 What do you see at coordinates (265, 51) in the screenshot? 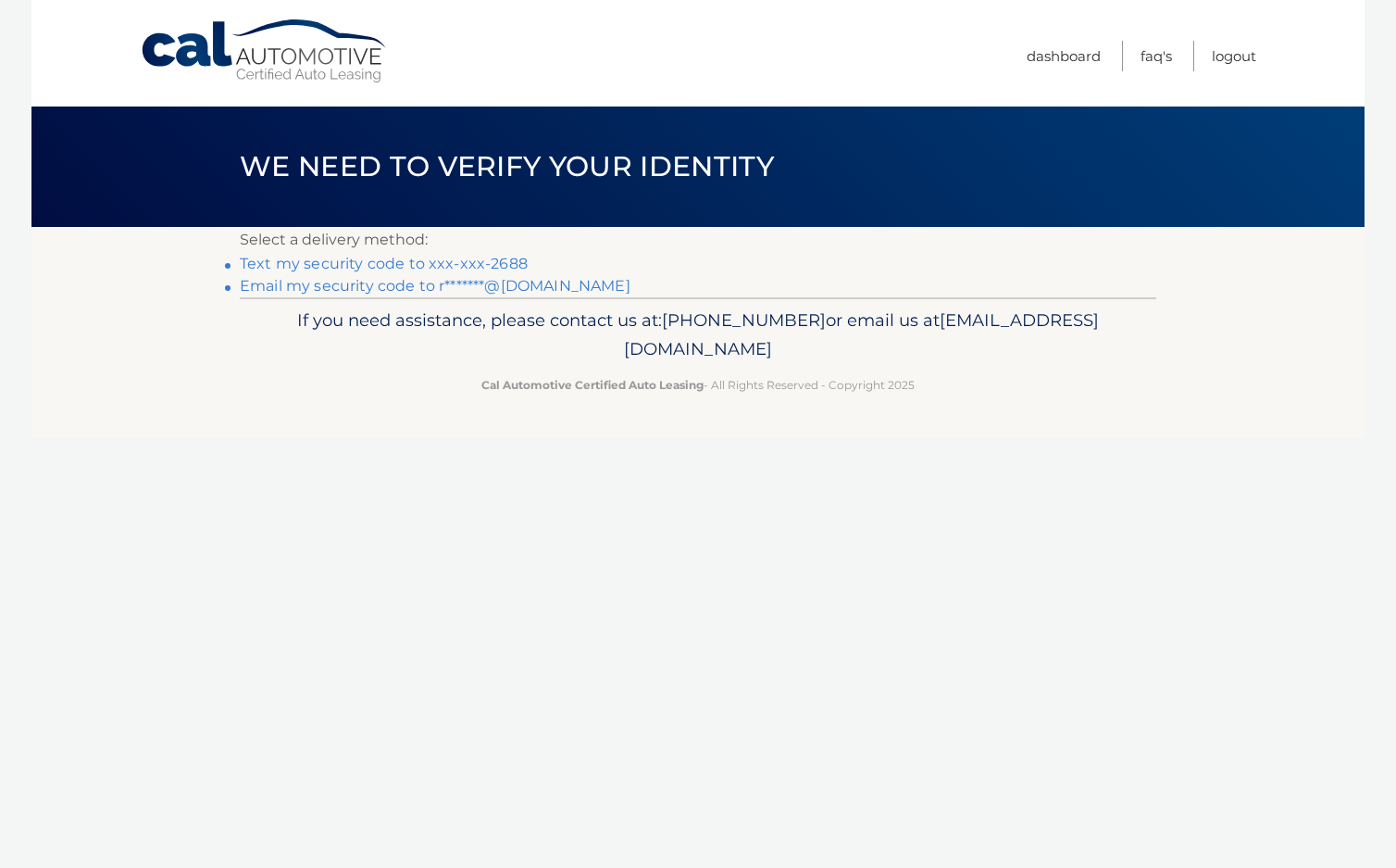
I see `a: Cal Automotive` at bounding box center [265, 51].